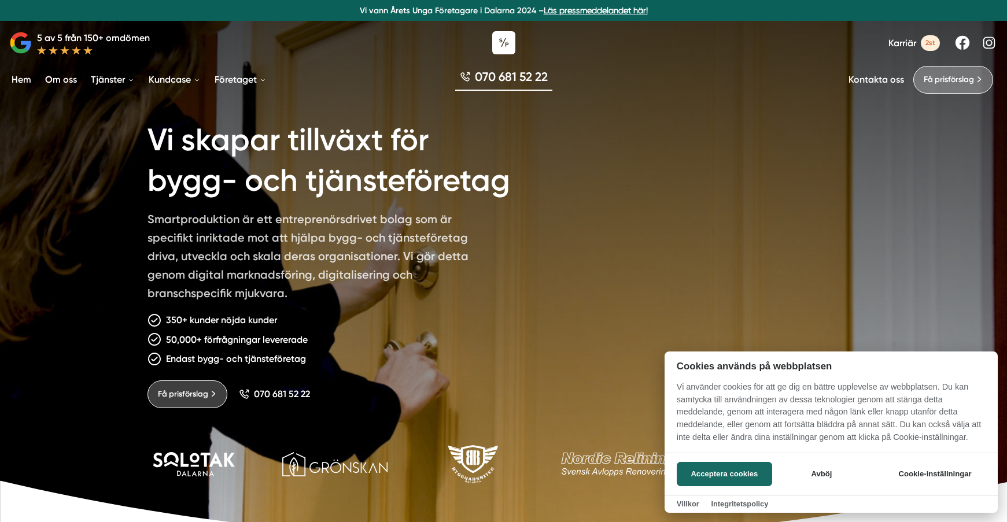  I want to click on a: Integritetspolicy, so click(739, 504).